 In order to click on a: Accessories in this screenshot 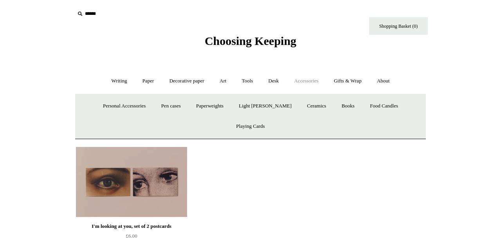, I will do `click(307, 81)`.